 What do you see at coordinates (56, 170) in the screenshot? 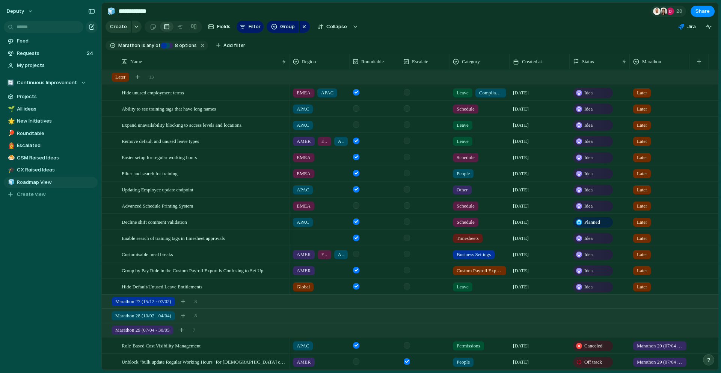
I see `span: CX Raised Ideas` at bounding box center [56, 170].